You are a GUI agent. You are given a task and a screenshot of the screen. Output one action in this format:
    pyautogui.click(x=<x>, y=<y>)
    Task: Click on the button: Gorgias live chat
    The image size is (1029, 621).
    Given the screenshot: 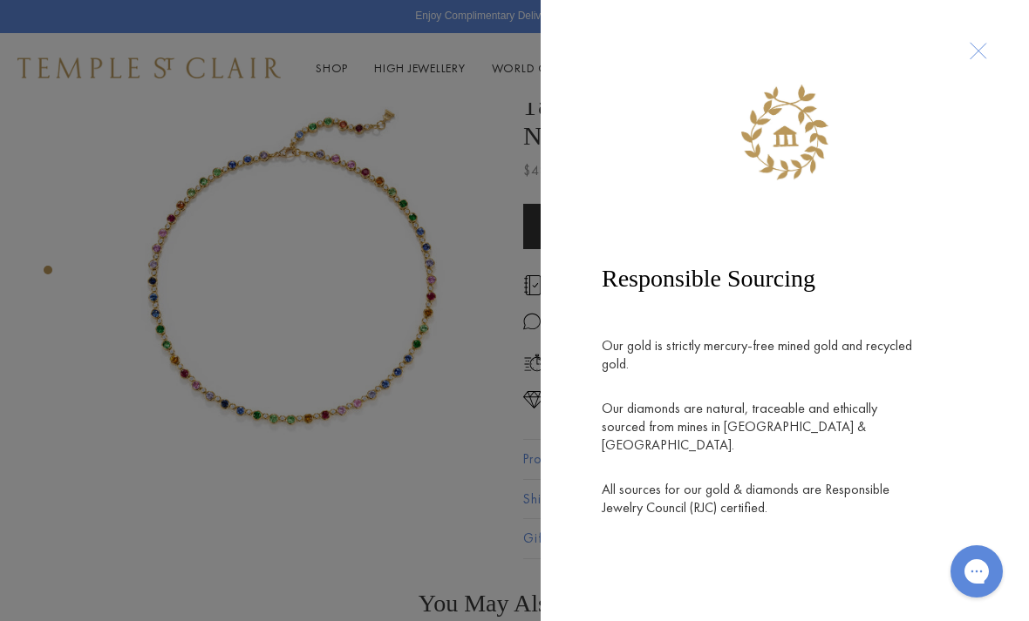 What is the action you would take?
    pyautogui.click(x=35, y=32)
    